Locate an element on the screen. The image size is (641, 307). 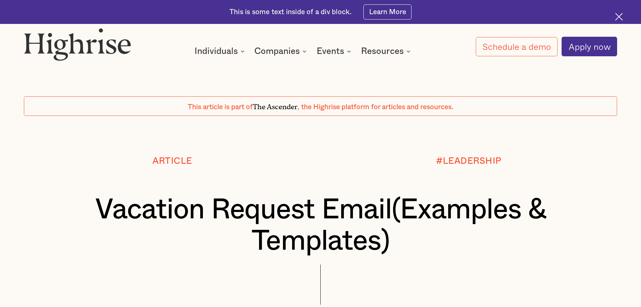
div: This is some text inside of a div block. is located at coordinates (290, 12).